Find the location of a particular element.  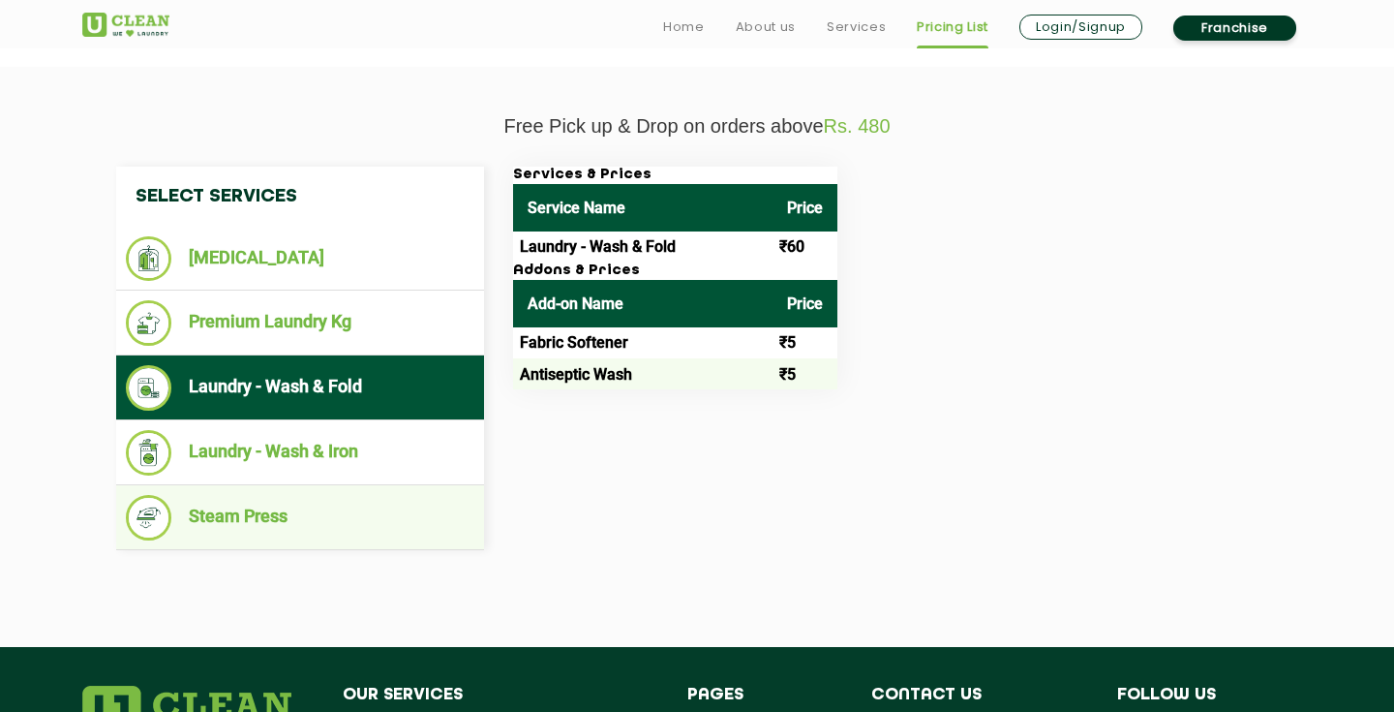

h4: Select Services is located at coordinates (300, 197).